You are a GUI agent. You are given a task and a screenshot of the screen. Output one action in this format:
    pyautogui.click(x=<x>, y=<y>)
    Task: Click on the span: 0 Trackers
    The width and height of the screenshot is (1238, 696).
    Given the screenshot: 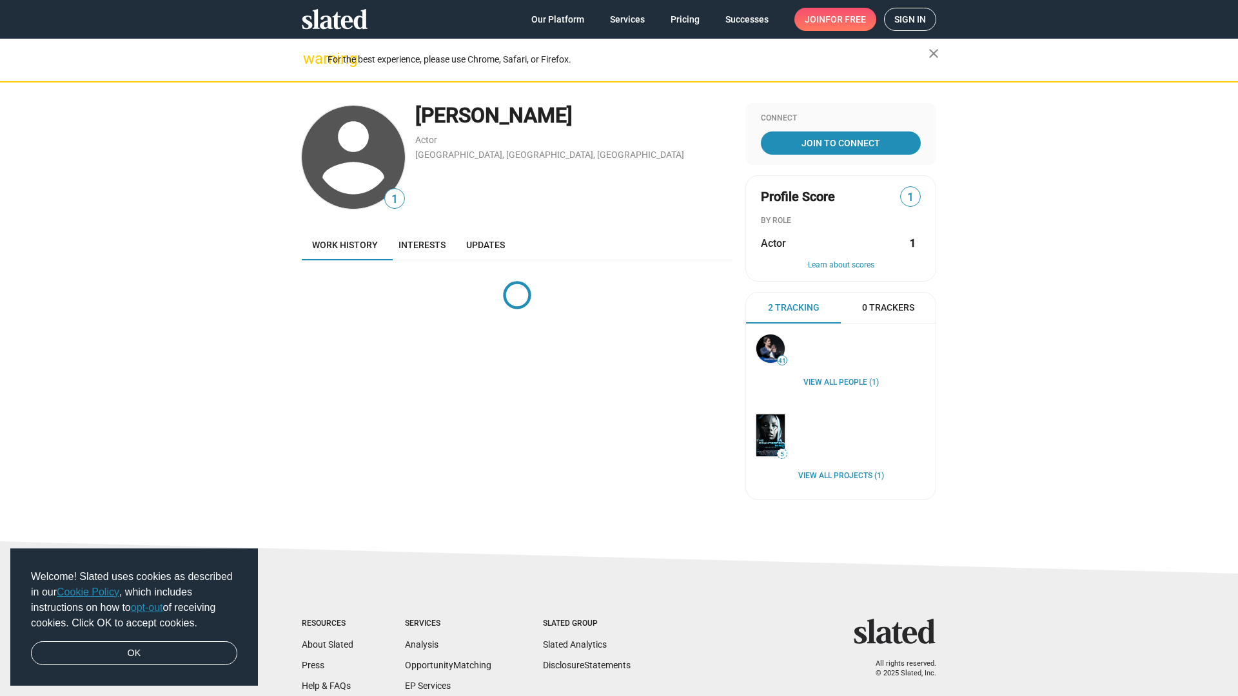 What is the action you would take?
    pyautogui.click(x=888, y=308)
    